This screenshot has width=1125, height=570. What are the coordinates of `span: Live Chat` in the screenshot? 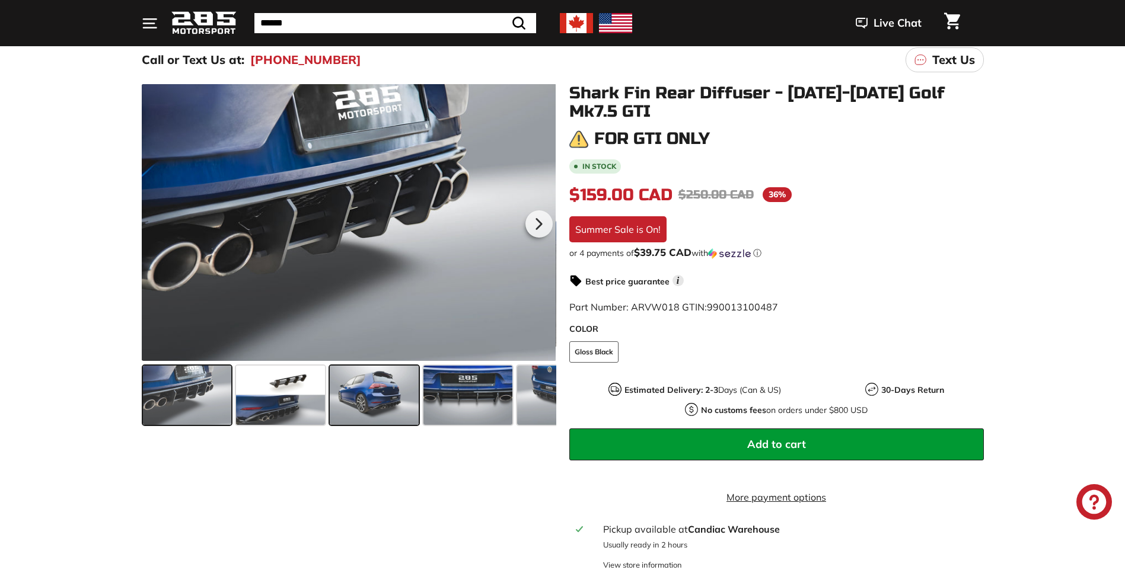 It's located at (897, 23).